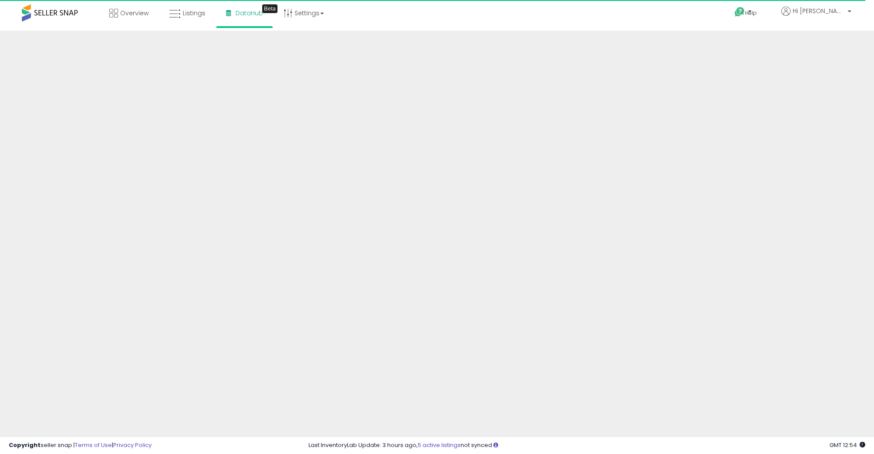 Image resolution: width=874 pixels, height=454 pixels. What do you see at coordinates (739, 12) in the screenshot?
I see `i: Get Help` at bounding box center [739, 12].